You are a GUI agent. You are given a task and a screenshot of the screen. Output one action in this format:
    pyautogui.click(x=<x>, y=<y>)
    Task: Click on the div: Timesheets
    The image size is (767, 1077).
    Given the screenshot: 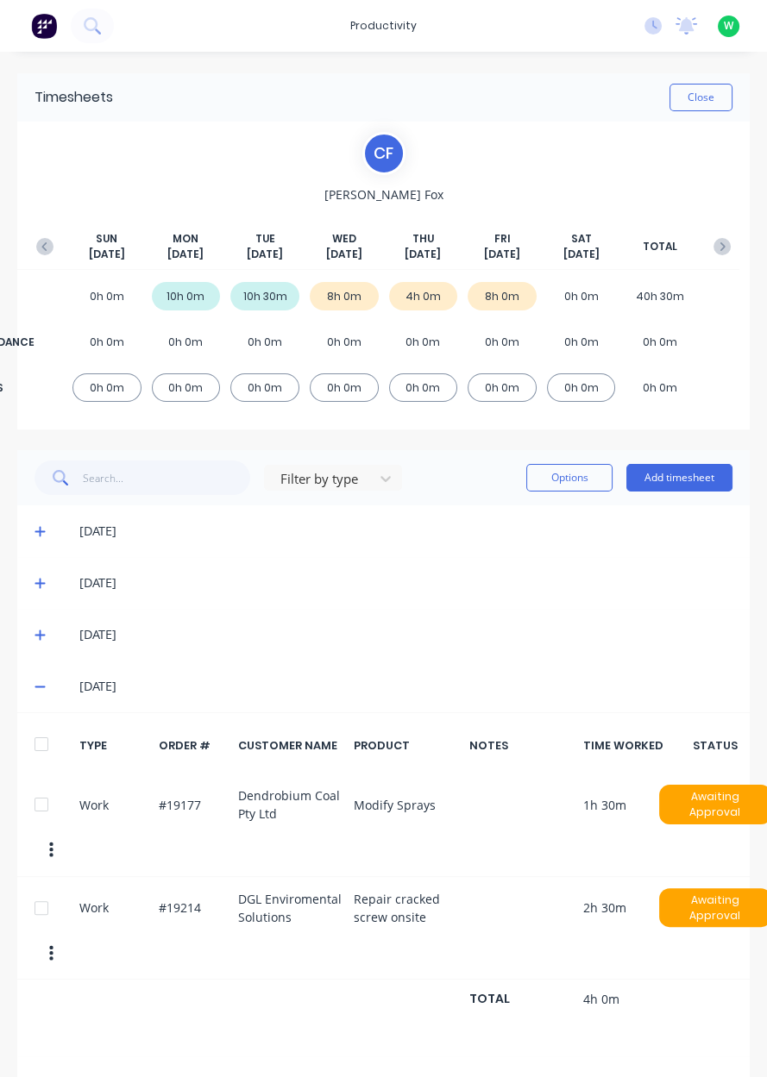 What is the action you would take?
    pyautogui.click(x=73, y=97)
    